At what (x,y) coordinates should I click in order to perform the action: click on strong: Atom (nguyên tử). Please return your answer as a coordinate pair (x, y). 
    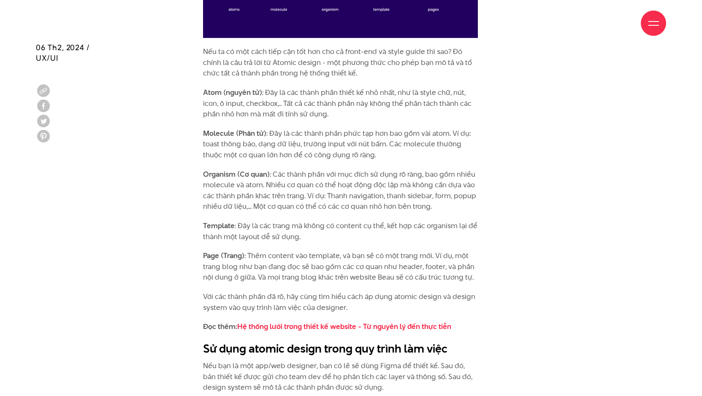
    Looking at the image, I should click on (233, 92).